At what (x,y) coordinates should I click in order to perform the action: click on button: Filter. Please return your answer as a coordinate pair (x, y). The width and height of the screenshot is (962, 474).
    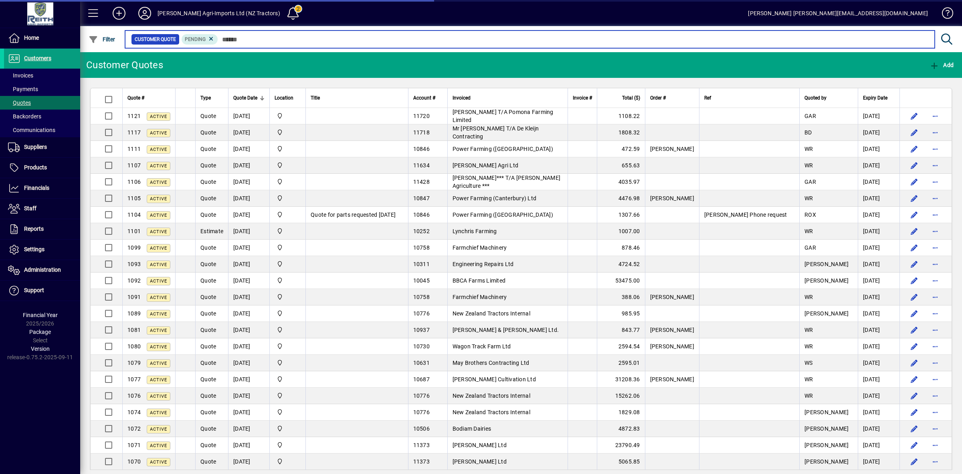
    Looking at the image, I should click on (102, 39).